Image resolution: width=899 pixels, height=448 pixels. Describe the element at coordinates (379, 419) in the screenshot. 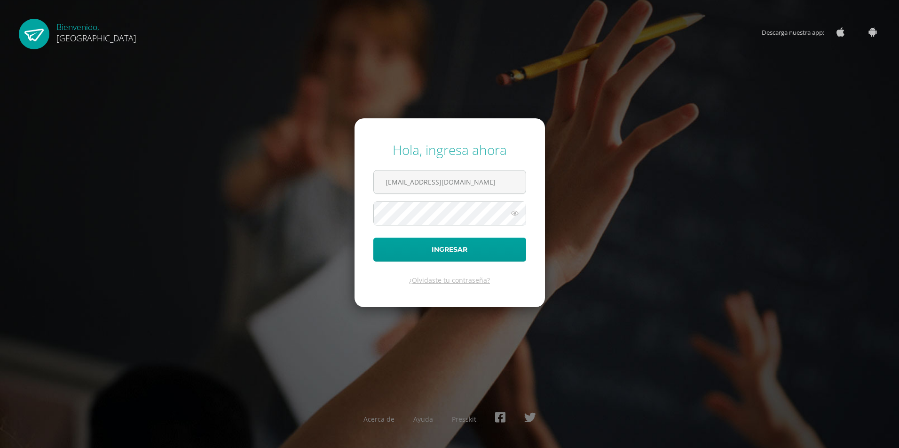

I see `a: Acerca de` at that location.